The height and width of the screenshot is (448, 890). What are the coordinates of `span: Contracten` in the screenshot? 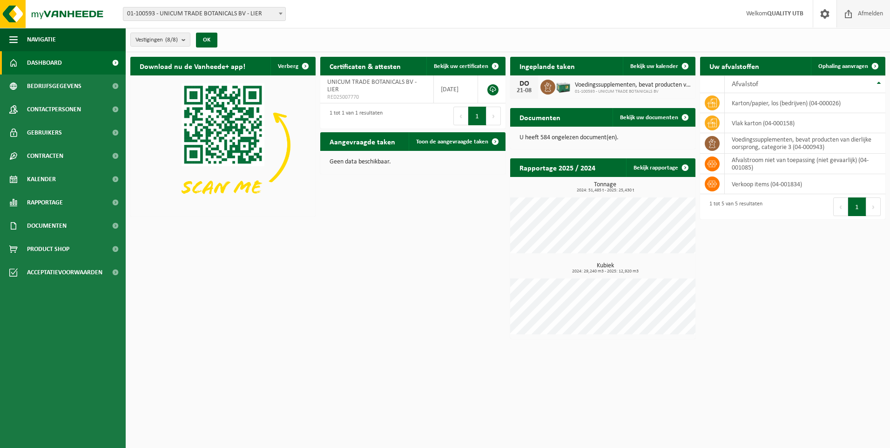 It's located at (45, 156).